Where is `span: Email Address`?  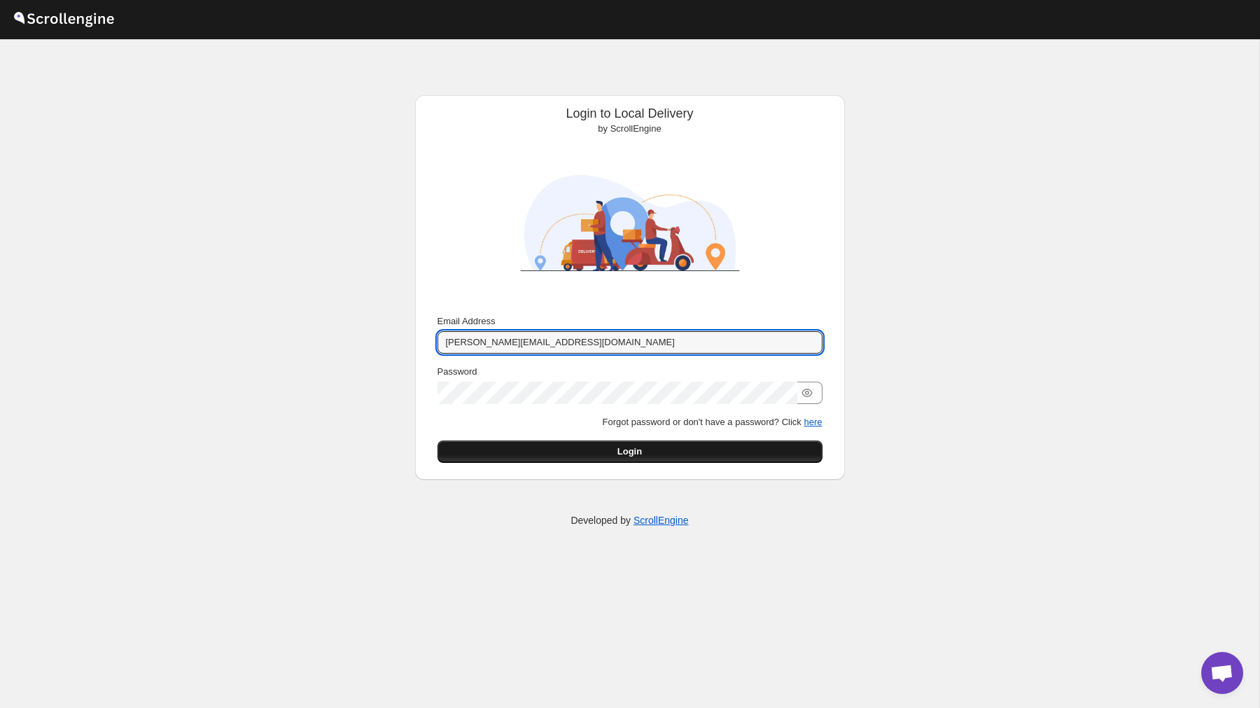 span: Email Address is located at coordinates (466, 321).